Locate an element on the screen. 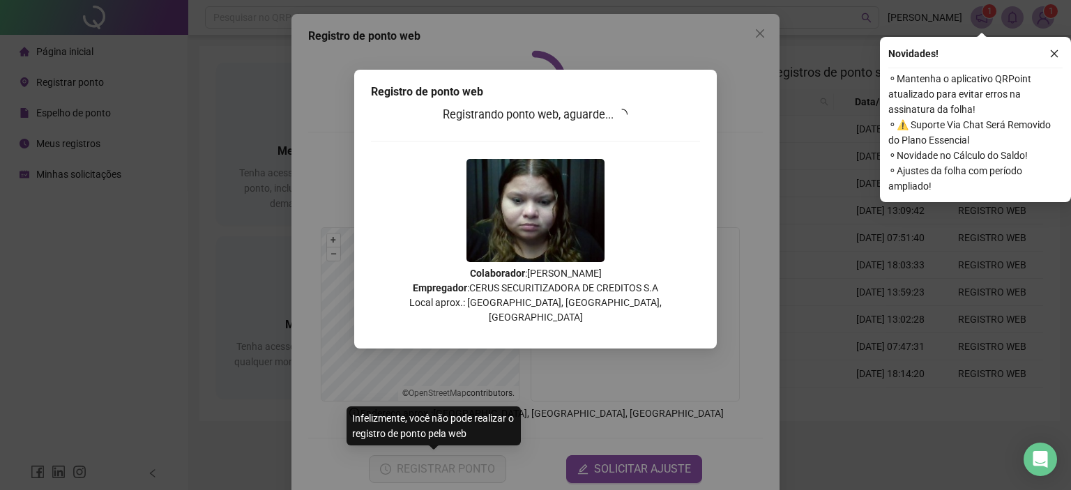 The width and height of the screenshot is (1071, 490). h3: Registrando ponto web, aguarde... is located at coordinates (536, 115).